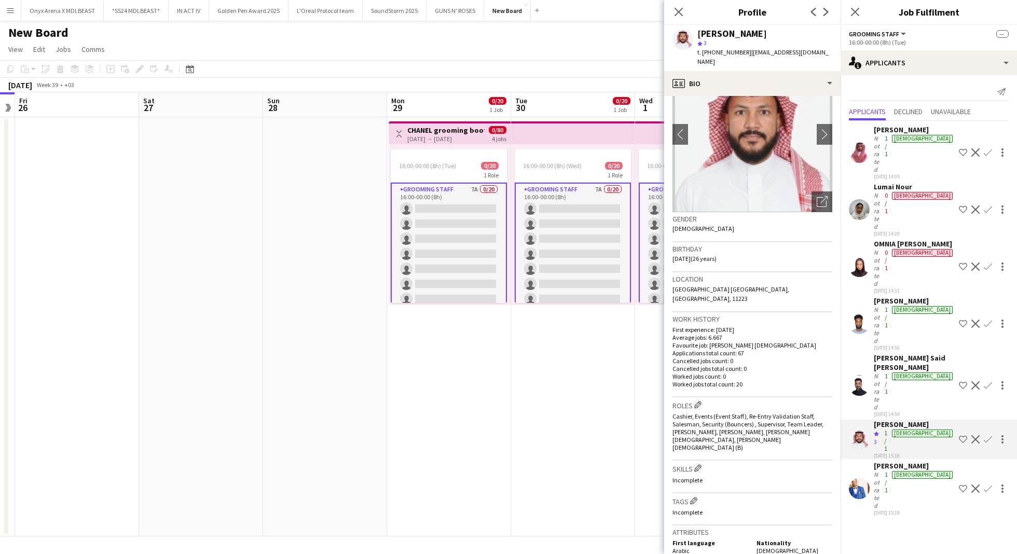  Describe the element at coordinates (752, 512) in the screenshot. I see `p: Incomplete` at that location.